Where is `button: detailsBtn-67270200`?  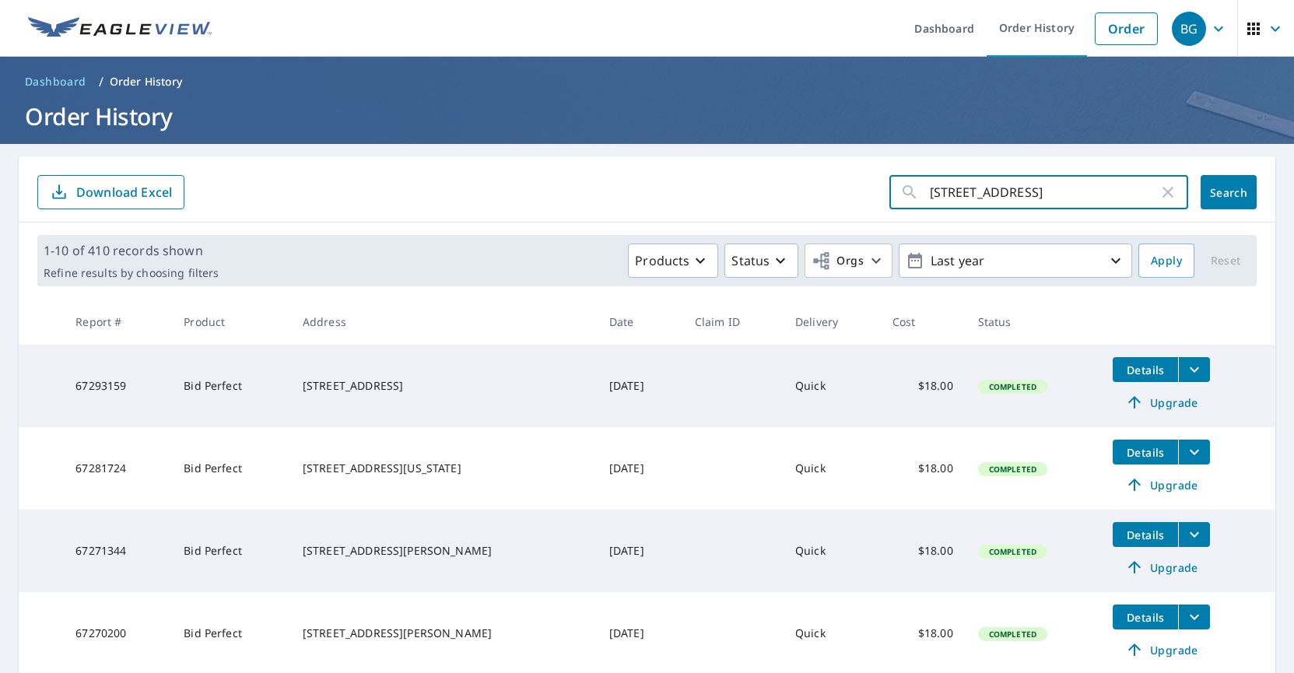
button: detailsBtn-67270200 is located at coordinates (1145, 617).